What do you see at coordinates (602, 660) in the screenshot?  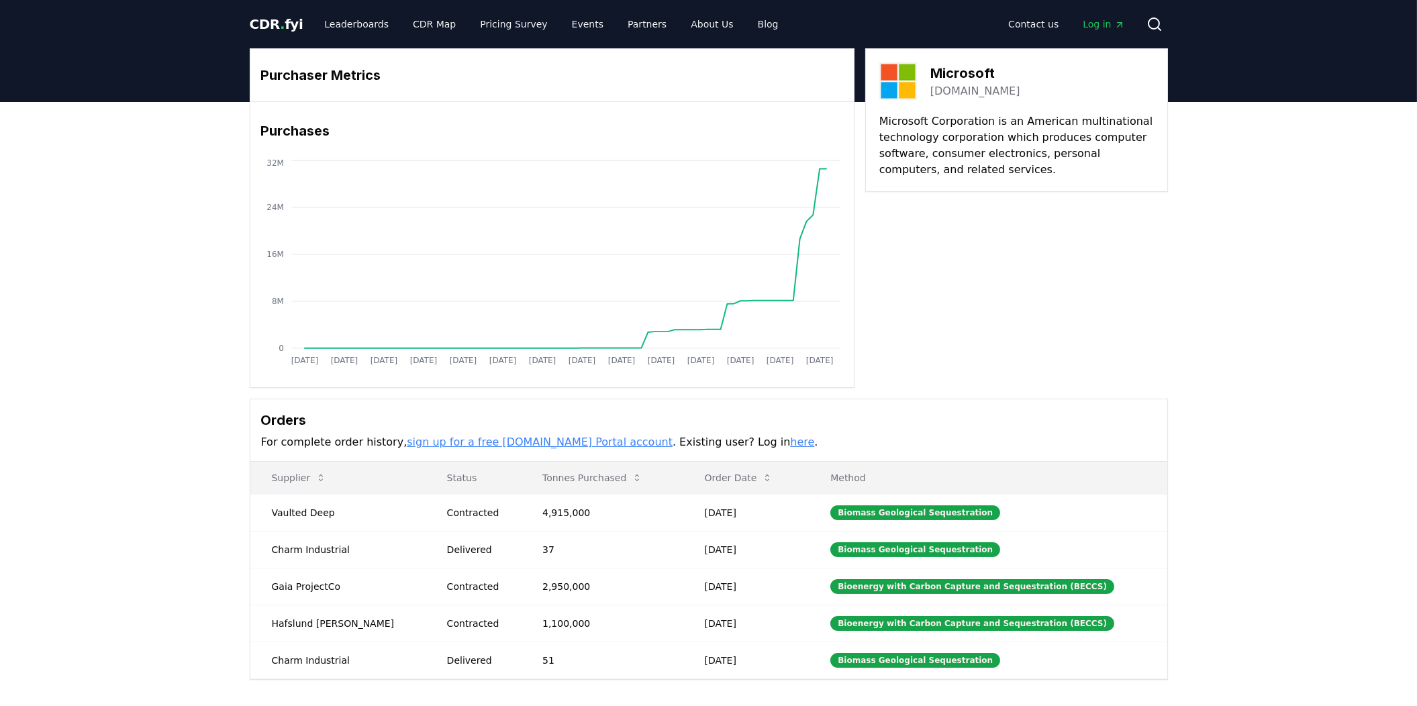 I see `td: 51` at bounding box center [602, 660].